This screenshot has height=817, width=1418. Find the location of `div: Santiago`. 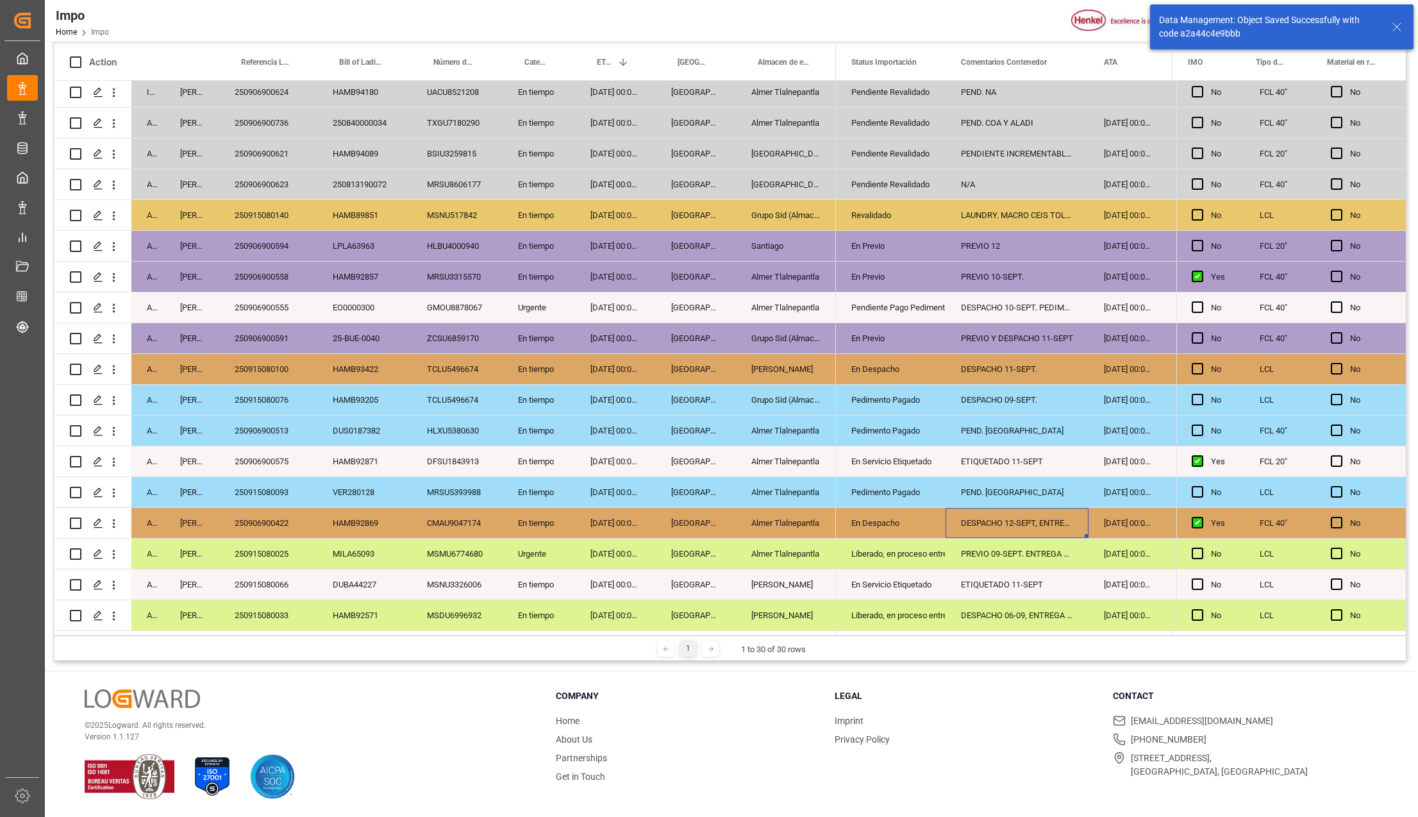

div: Santiago is located at coordinates (786, 246).